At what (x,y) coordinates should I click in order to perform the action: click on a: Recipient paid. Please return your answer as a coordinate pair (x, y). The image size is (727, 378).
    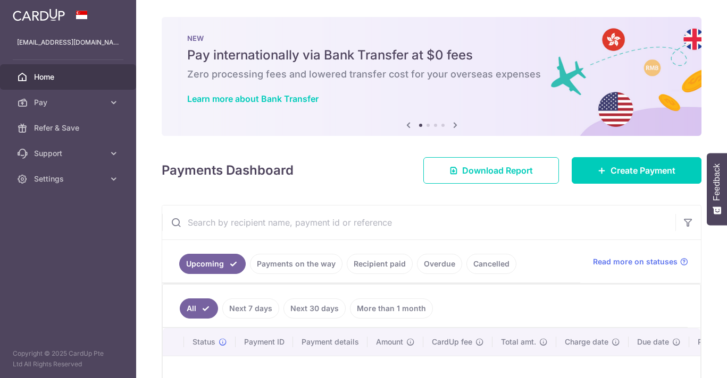
    Looking at the image, I should click on (380, 264).